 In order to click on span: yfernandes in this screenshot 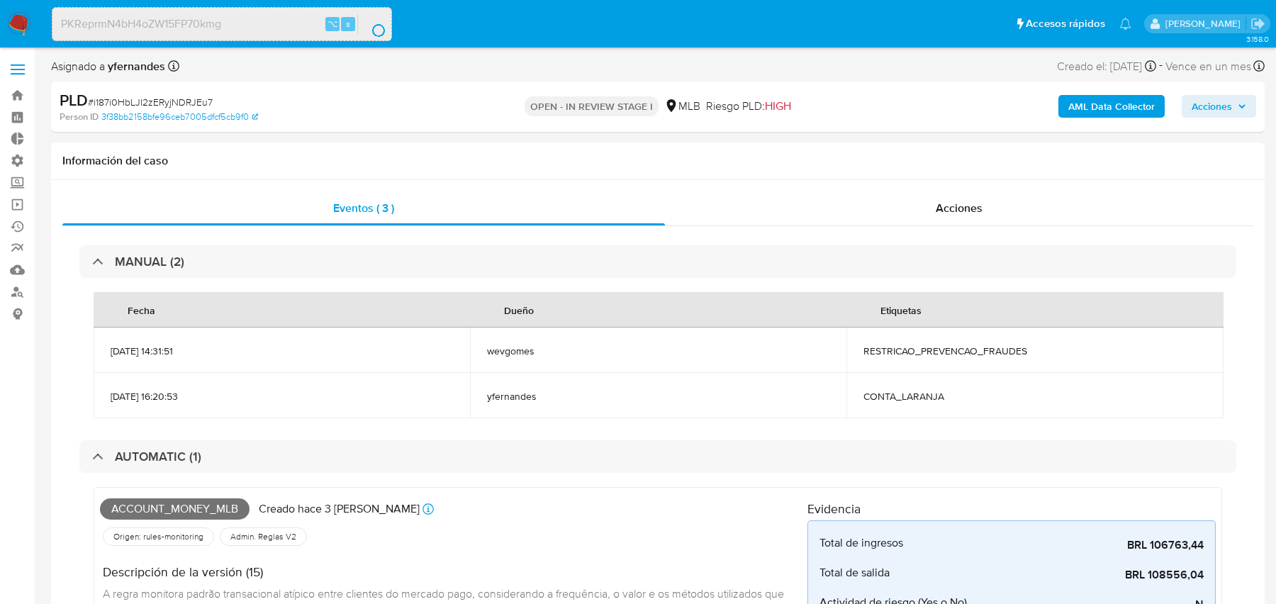, I will do `click(658, 396)`.